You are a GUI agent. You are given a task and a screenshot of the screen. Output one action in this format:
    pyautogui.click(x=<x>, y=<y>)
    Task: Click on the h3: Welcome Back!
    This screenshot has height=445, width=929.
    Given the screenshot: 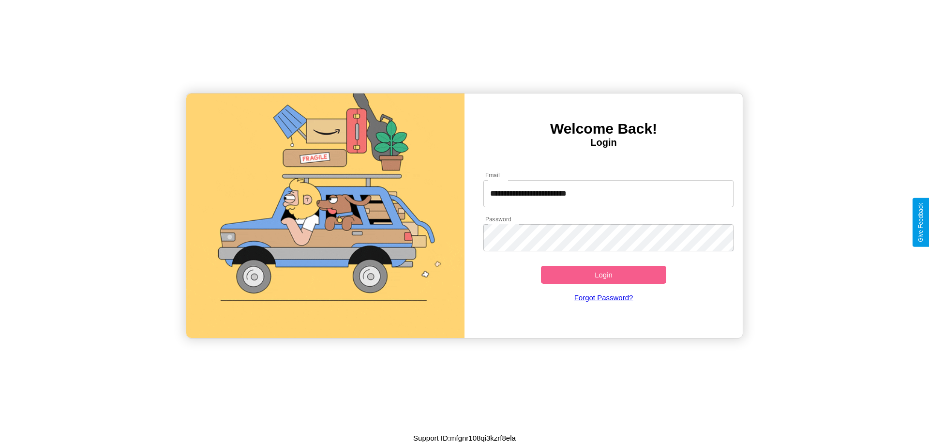 What is the action you would take?
    pyautogui.click(x=603, y=129)
    